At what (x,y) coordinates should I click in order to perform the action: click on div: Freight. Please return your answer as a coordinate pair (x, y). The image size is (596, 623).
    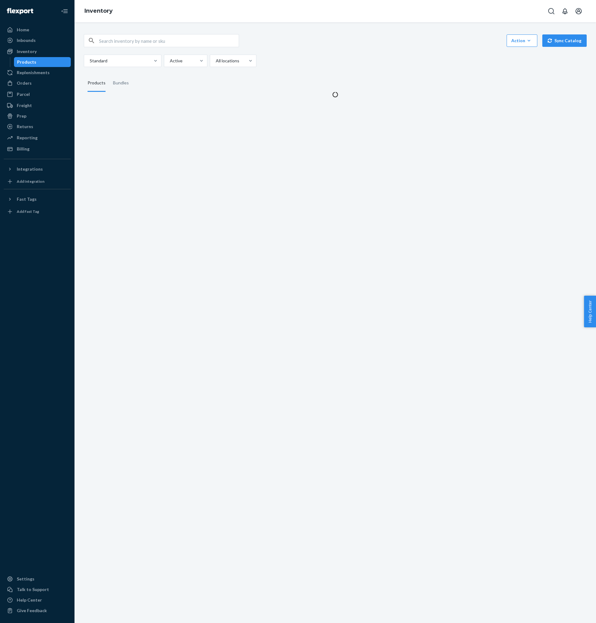
    Looking at the image, I should click on (24, 106).